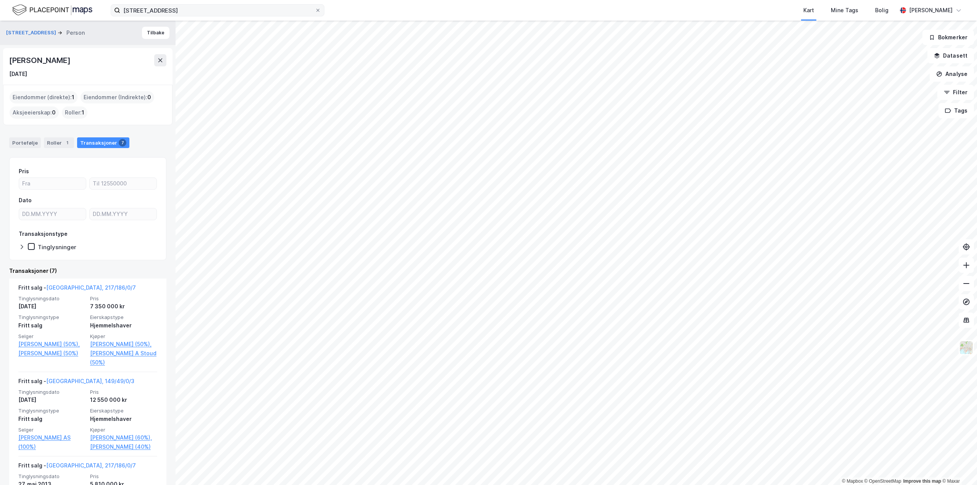  Describe the element at coordinates (25, 200) in the screenshot. I see `div: Dato` at that location.